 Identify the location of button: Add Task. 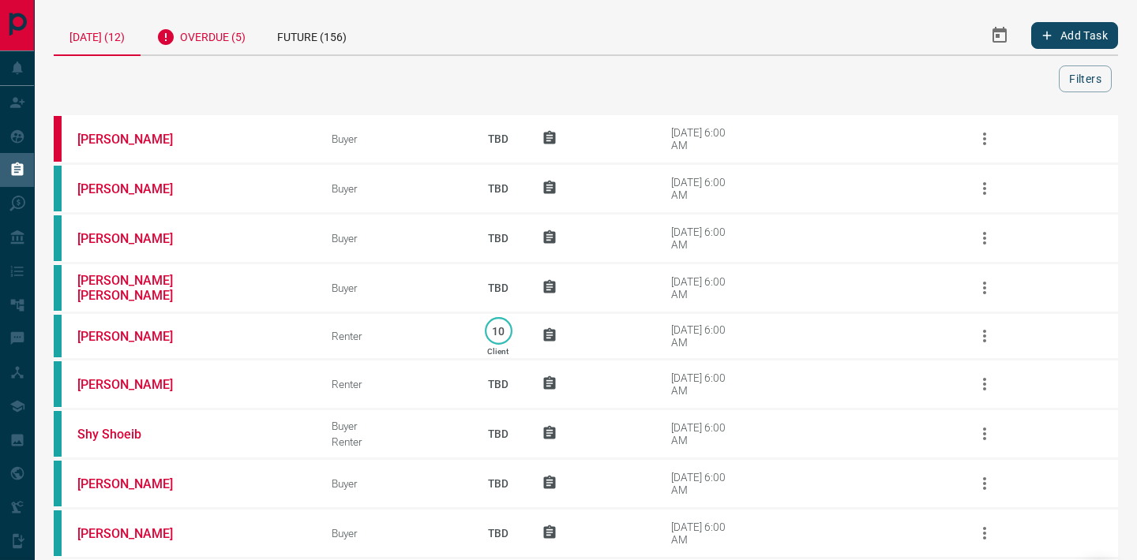
(1074, 36).